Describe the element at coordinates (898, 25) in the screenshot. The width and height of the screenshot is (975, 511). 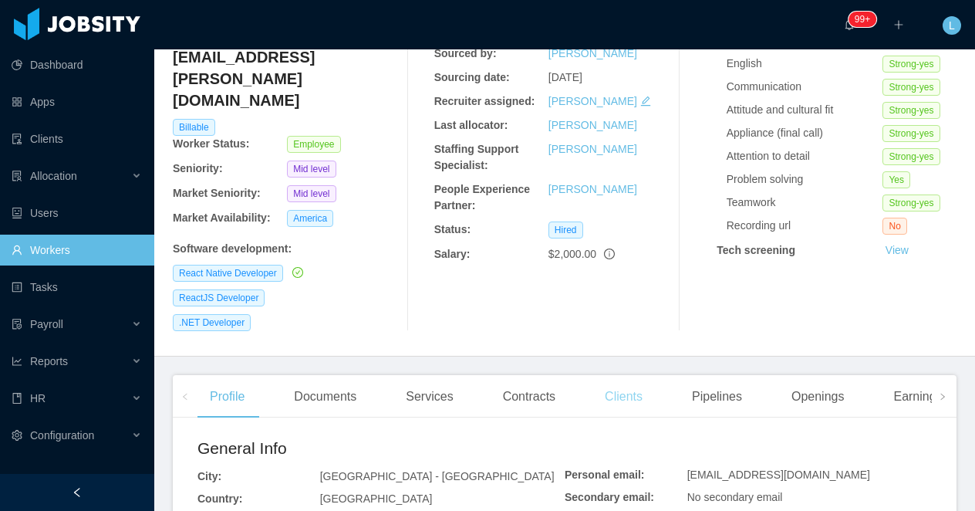
I see `i: icon: plus` at that location.